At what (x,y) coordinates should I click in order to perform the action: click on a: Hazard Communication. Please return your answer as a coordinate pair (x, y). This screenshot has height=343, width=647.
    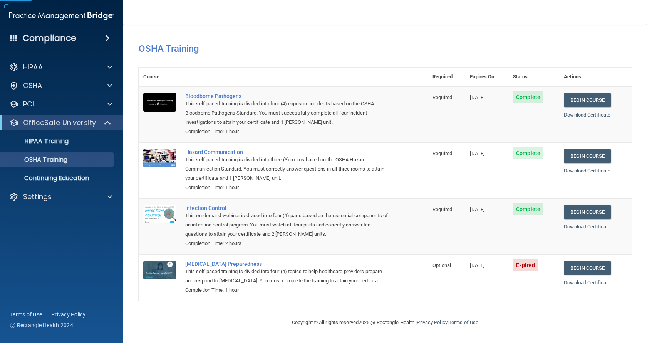
    Looking at the image, I should click on (288, 152).